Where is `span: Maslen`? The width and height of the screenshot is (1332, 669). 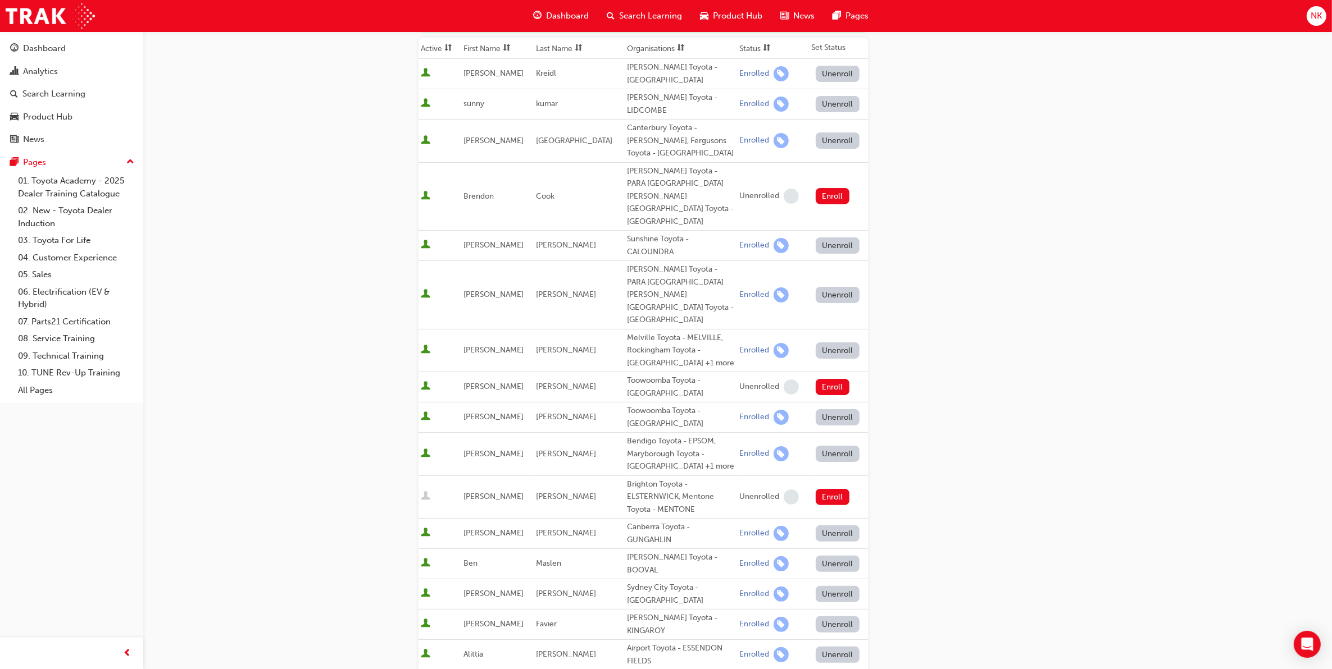 span: Maslen is located at coordinates (548, 563).